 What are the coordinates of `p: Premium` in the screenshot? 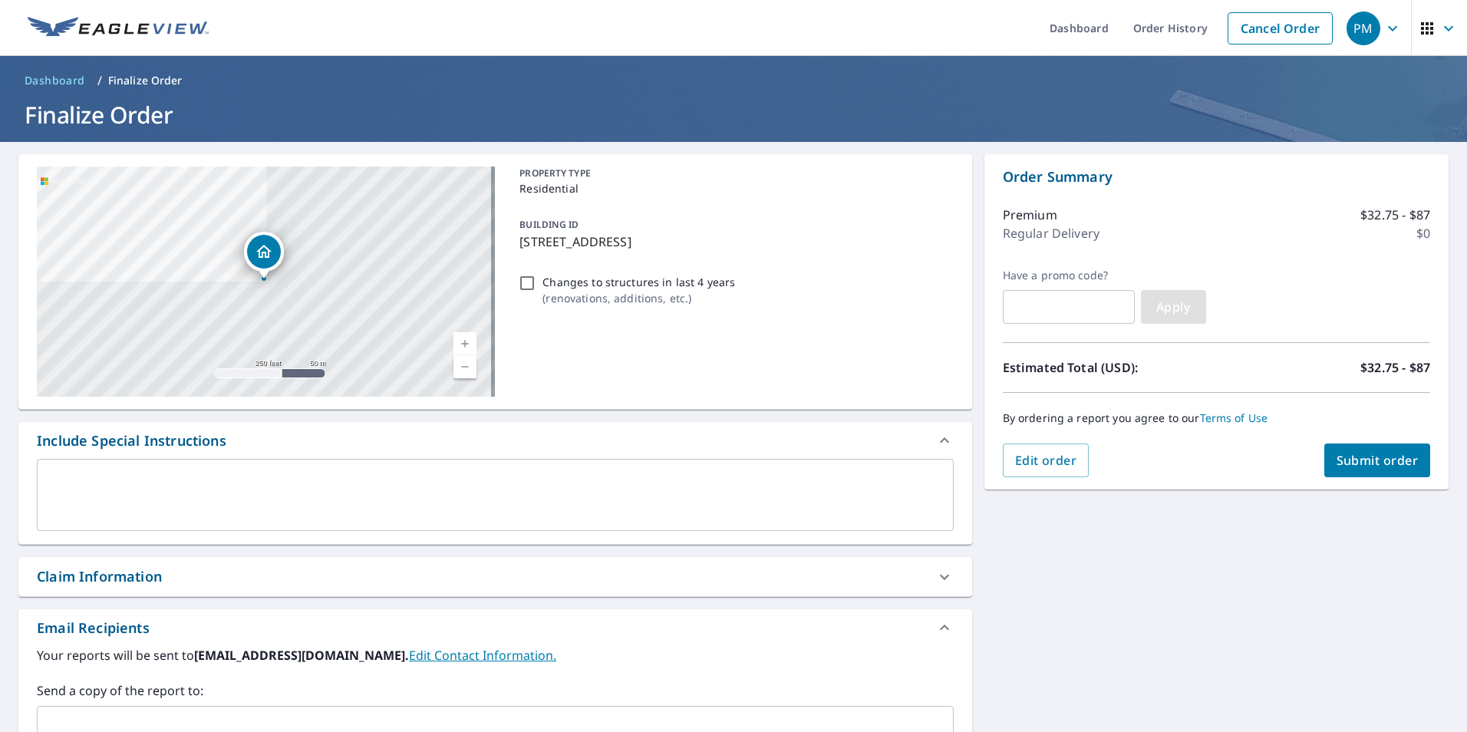 It's located at (1030, 215).